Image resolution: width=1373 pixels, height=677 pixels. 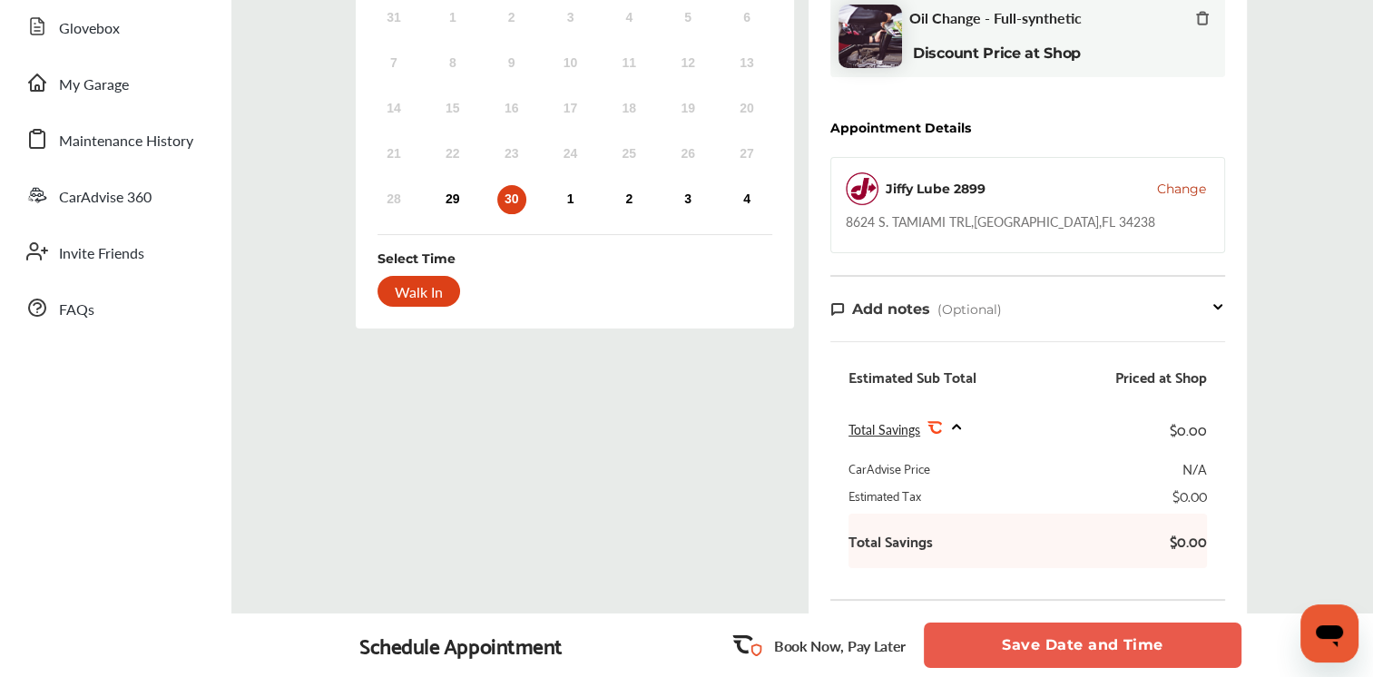 I want to click on div: Select Time, so click(x=417, y=259).